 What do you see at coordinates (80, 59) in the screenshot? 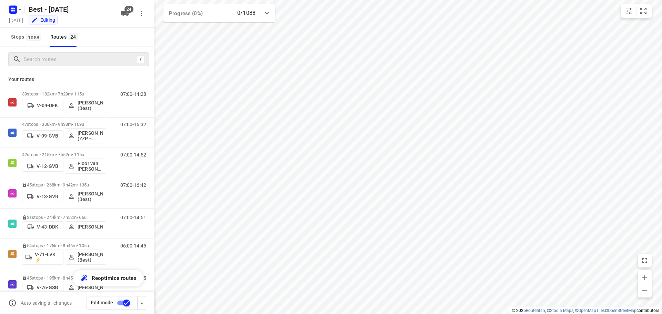
I see `input: Search routes` at bounding box center [80, 59].